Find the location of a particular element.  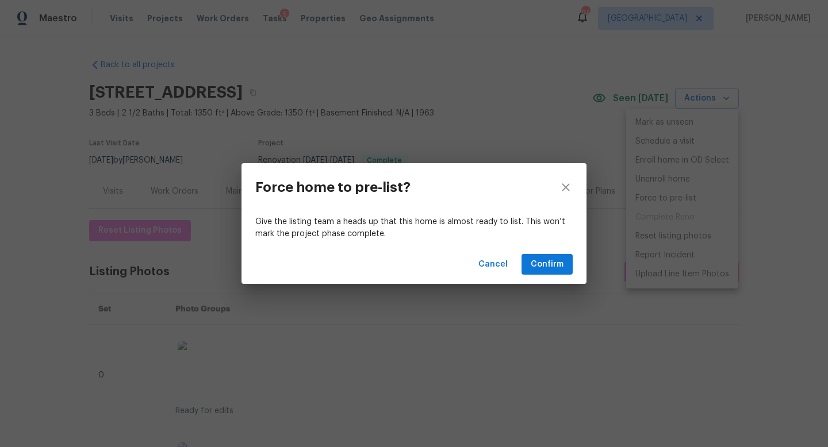

p: Give the listing team a heads up that this home is almost ready to list. This won’t mark the proj... is located at coordinates (414, 228).